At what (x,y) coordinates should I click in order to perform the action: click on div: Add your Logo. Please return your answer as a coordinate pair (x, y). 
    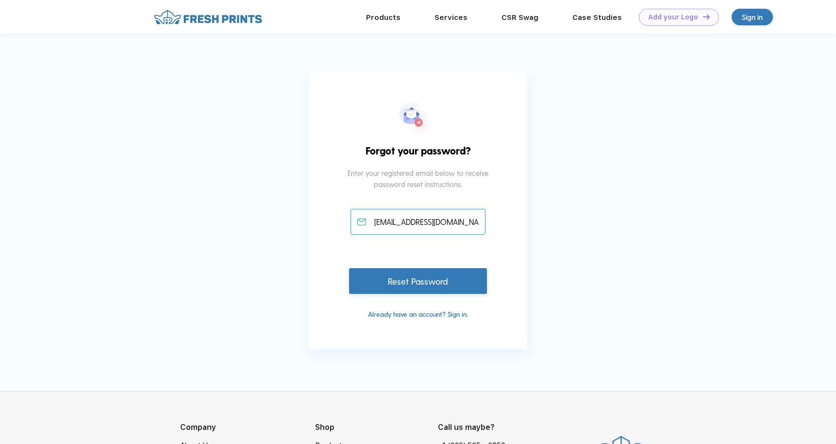
    Looking at the image, I should click on (673, 17).